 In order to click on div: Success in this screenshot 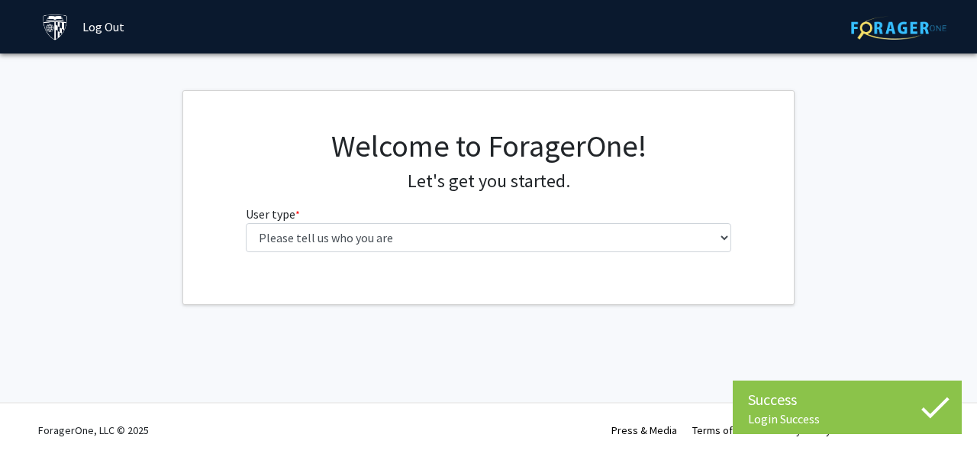, I will do `click(847, 399)`.